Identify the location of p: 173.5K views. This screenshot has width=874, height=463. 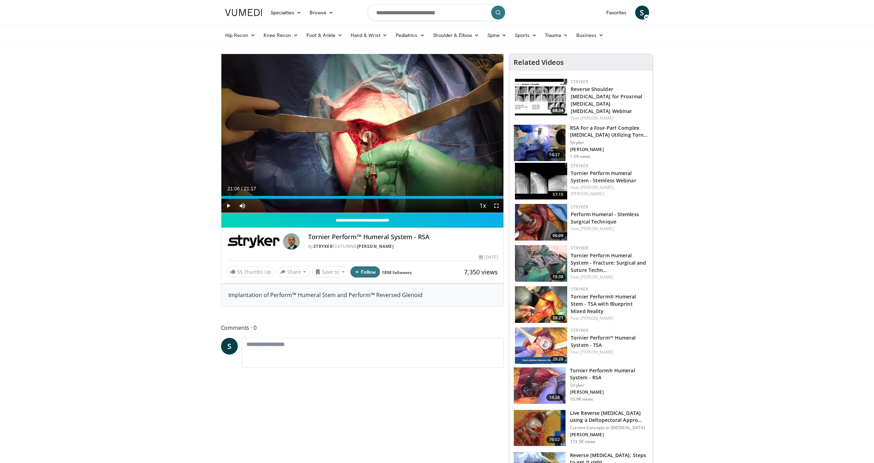
(582, 442).